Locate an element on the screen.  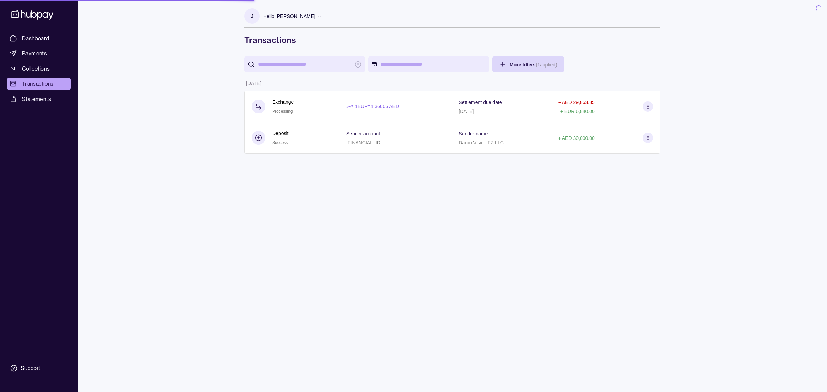
div: Support is located at coordinates (30, 368).